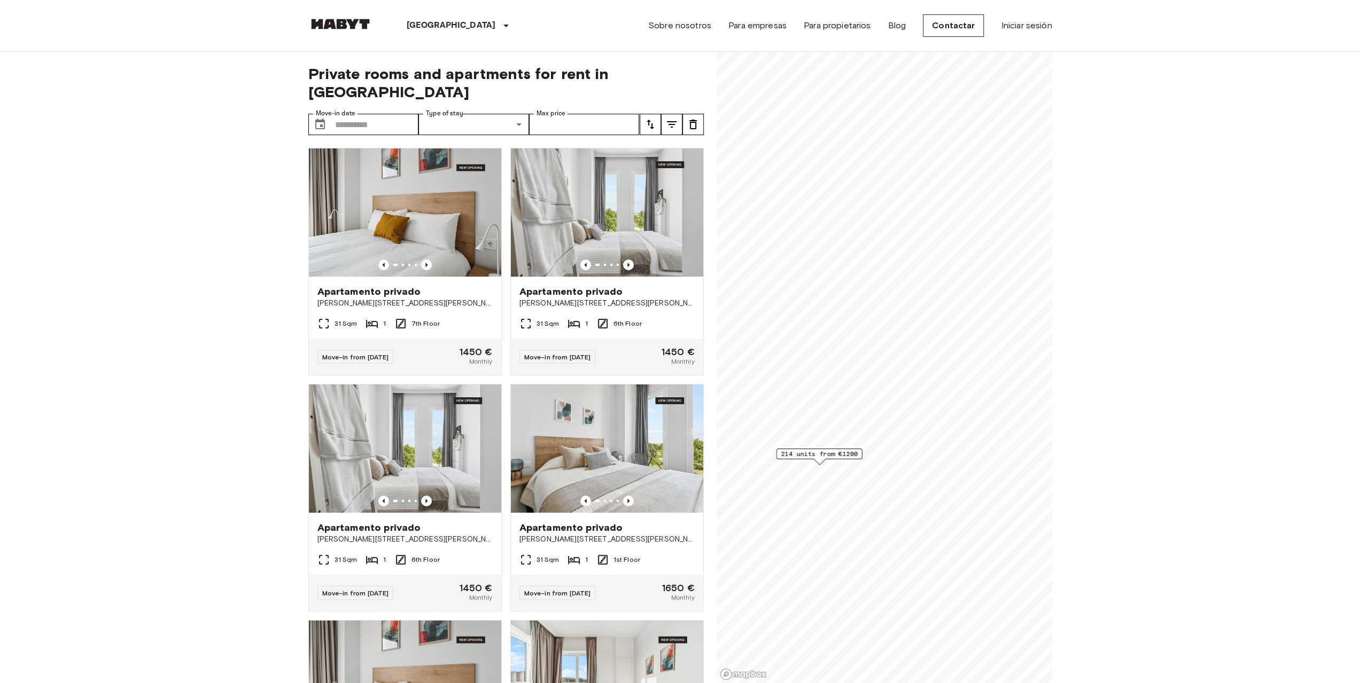 The width and height of the screenshot is (1360, 683). What do you see at coordinates (818, 457) in the screenshot?
I see `div: Map marker` at bounding box center [818, 457].